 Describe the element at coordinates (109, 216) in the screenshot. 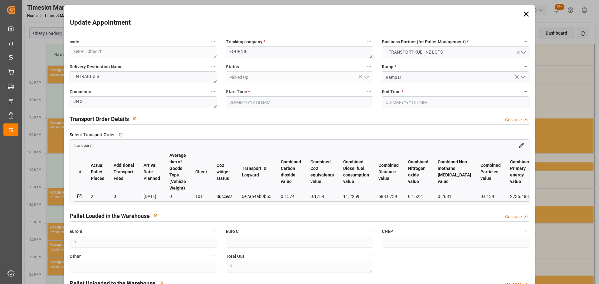

I see `h2: Pallet Loaded in the Warehouse` at that location.